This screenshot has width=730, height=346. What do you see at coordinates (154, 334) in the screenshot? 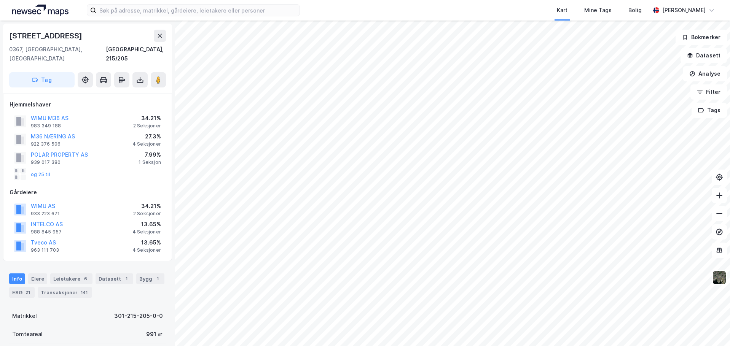
I see `div: 991 ㎡` at bounding box center [154, 334].